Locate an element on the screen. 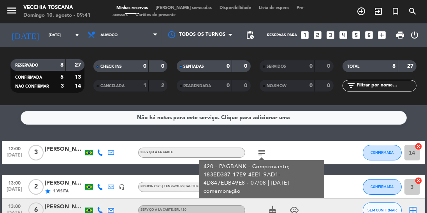  i: filter_list is located at coordinates (351, 86).